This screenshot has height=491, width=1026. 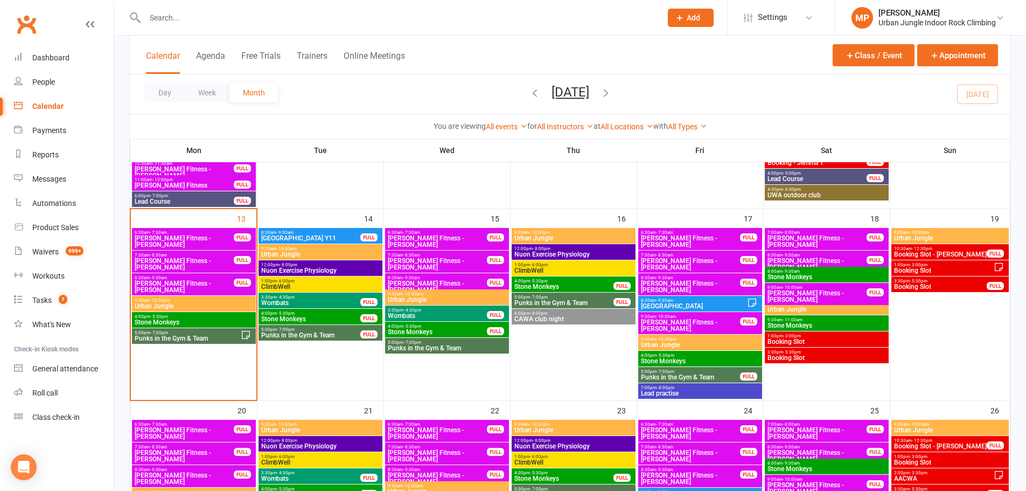 What do you see at coordinates (874, 55) in the screenshot?
I see `button: Class / Event` at bounding box center [874, 55].